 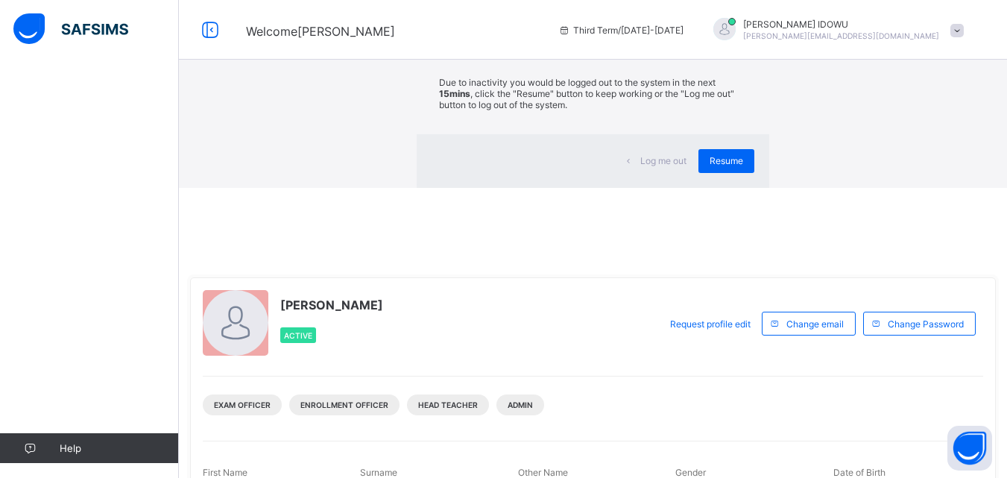 I want to click on span: Request profile edit, so click(x=711, y=324).